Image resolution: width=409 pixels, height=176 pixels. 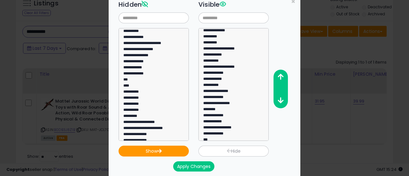 I want to click on button: Hide, so click(x=234, y=151).